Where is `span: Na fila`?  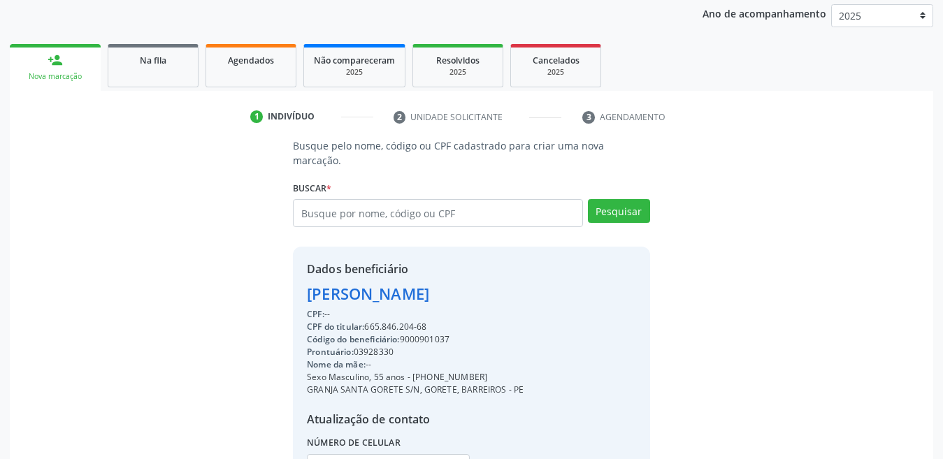 span: Na fila is located at coordinates (153, 60).